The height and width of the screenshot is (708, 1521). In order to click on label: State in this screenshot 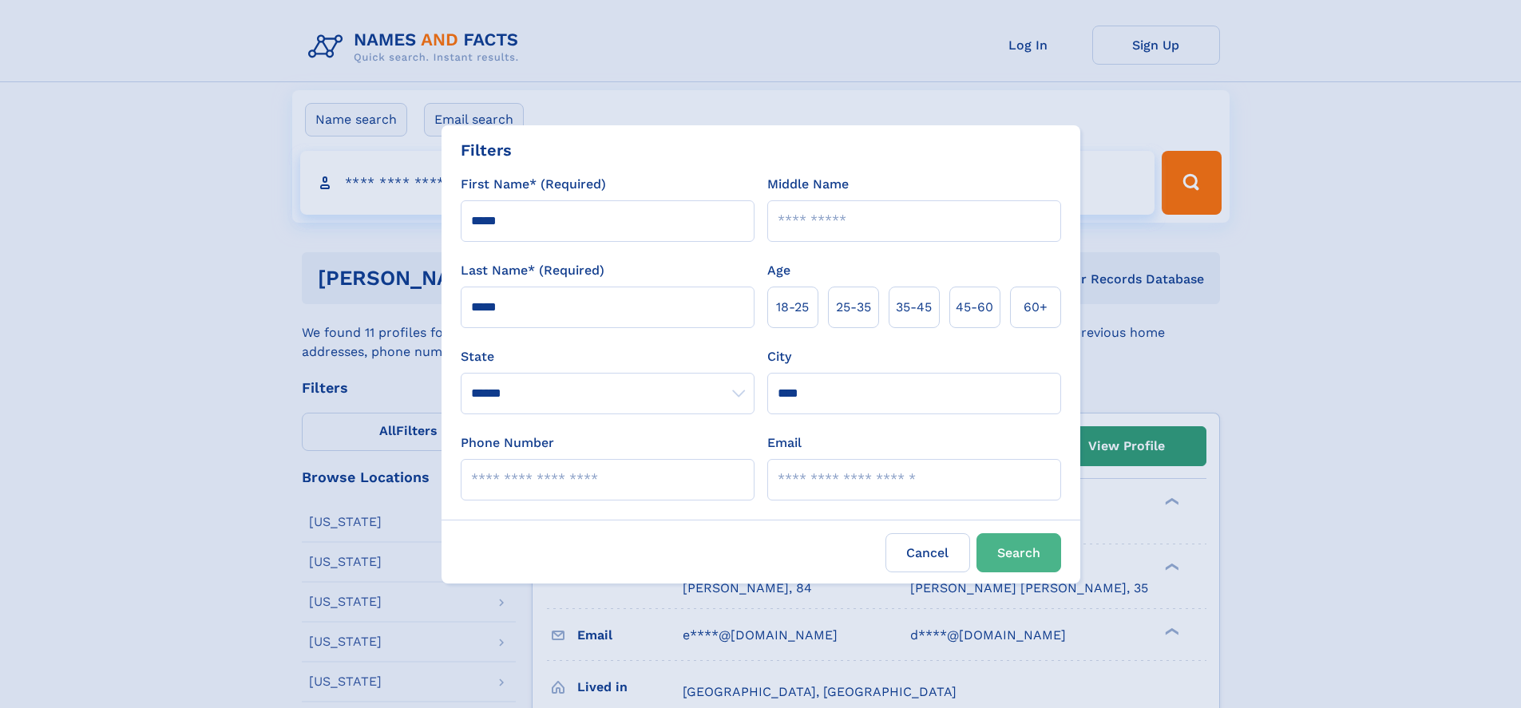, I will do `click(608, 357)`.